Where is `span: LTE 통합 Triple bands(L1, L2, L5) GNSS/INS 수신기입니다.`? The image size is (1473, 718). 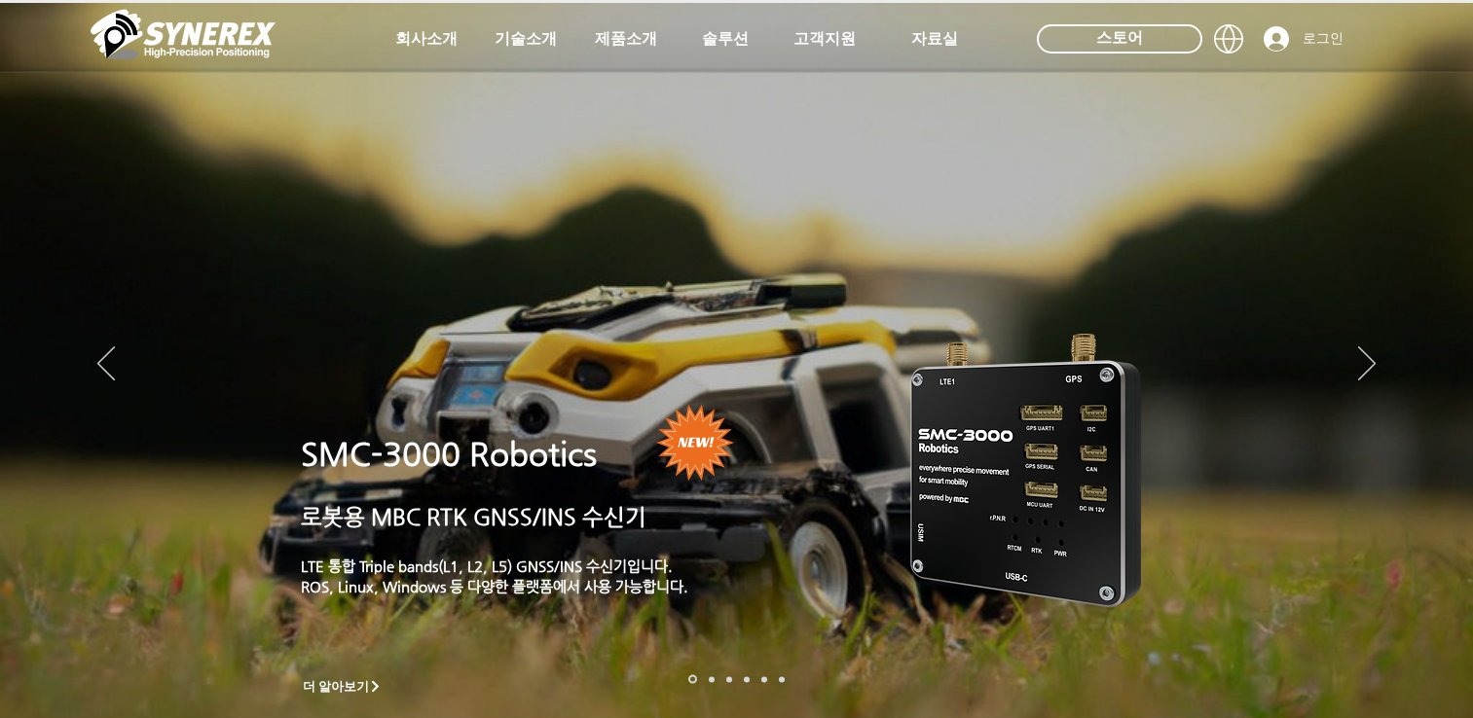
span: LTE 통합 Triple bands(L1, L2, L5) GNSS/INS 수신기입니다. is located at coordinates (487, 566).